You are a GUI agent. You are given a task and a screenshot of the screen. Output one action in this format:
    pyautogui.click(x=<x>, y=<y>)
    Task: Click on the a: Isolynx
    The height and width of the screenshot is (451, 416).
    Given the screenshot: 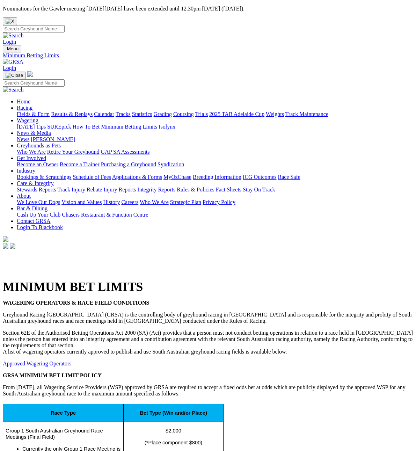 What is the action you would take?
    pyautogui.click(x=167, y=127)
    